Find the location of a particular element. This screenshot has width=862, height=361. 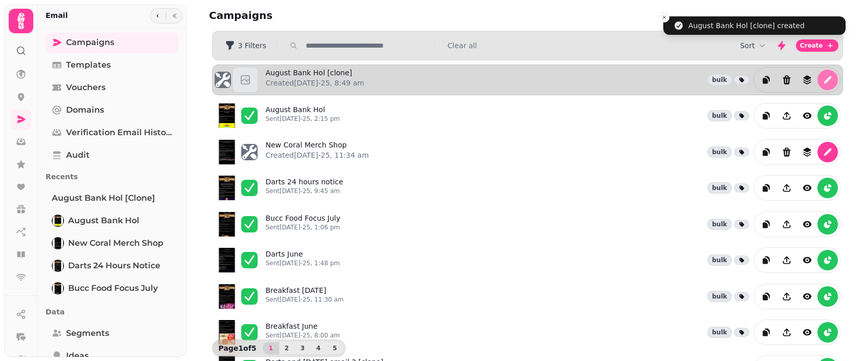

a: Campaigns is located at coordinates (112, 42).